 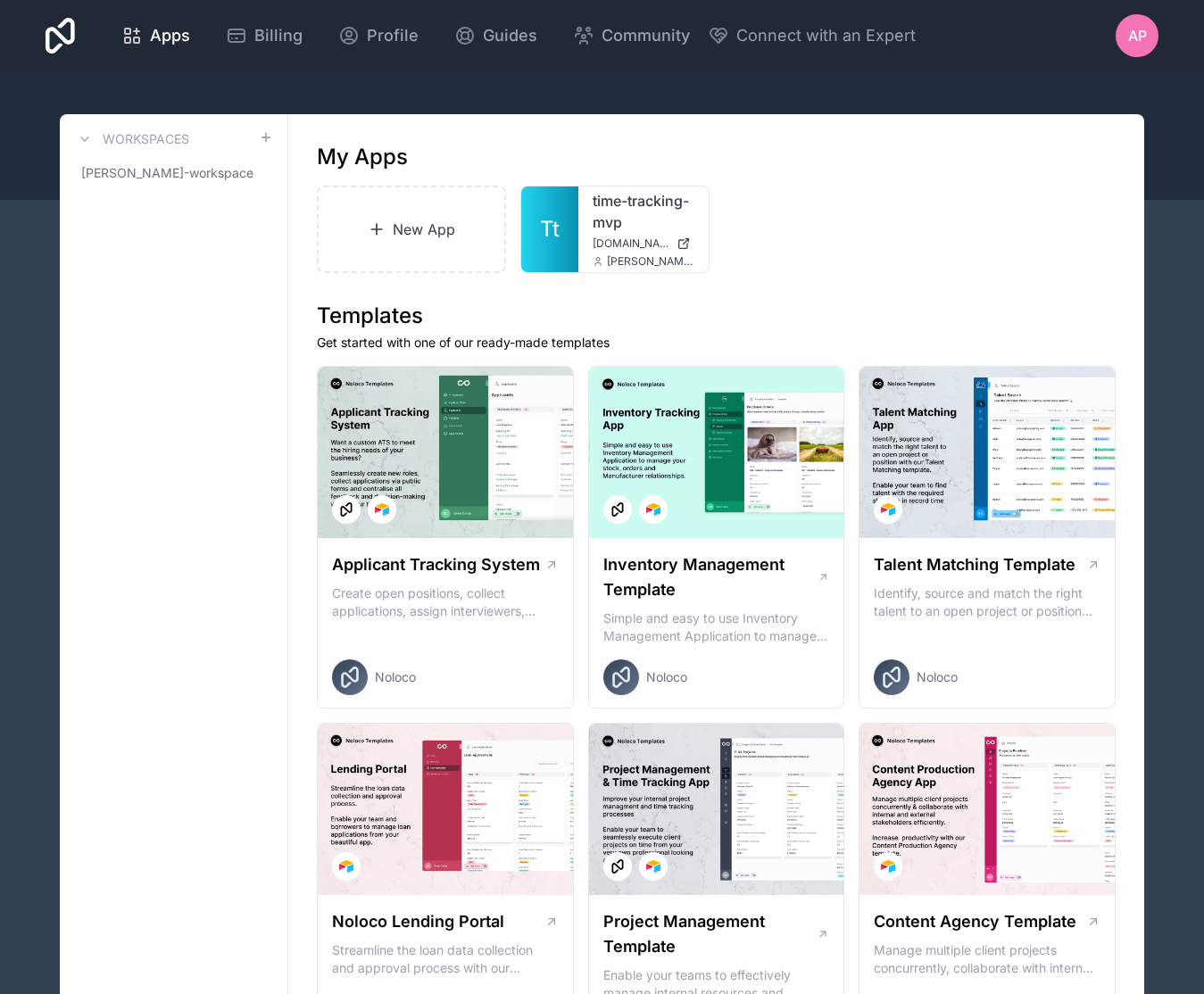 What do you see at coordinates (435, 565) in the screenshot?
I see `h1: Applicant Tracking System` at bounding box center [435, 565].